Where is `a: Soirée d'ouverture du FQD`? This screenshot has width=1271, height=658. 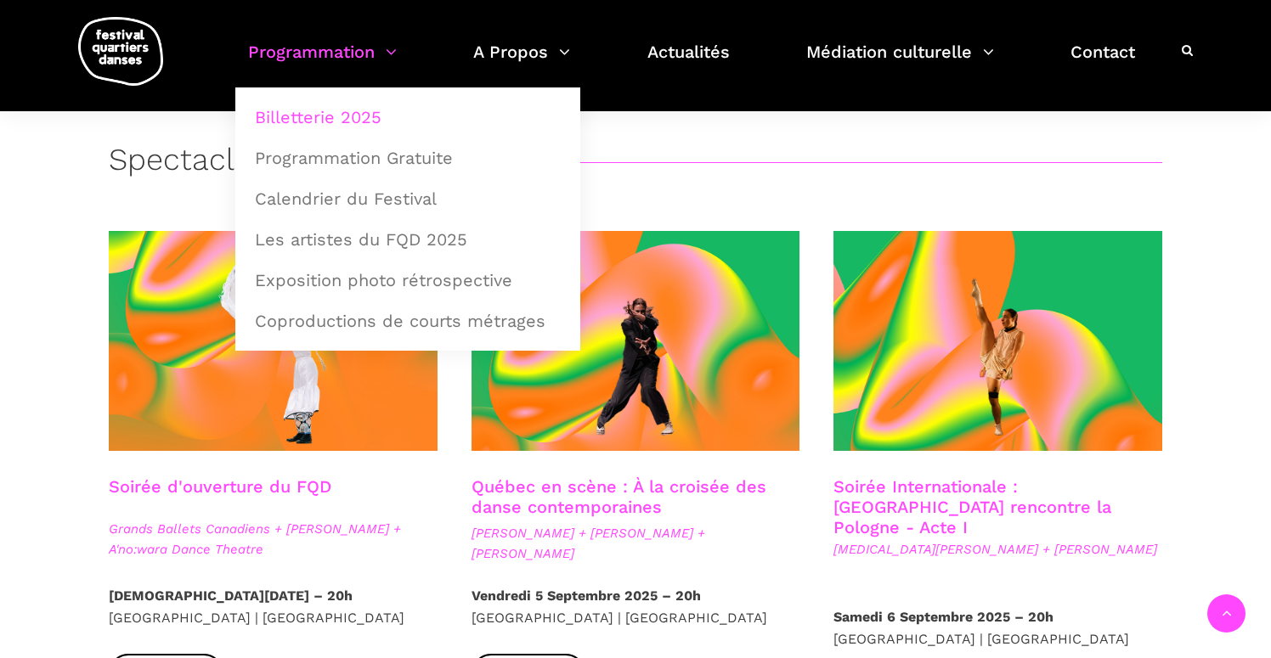 a: Soirée d'ouverture du FQD is located at coordinates (220, 487).